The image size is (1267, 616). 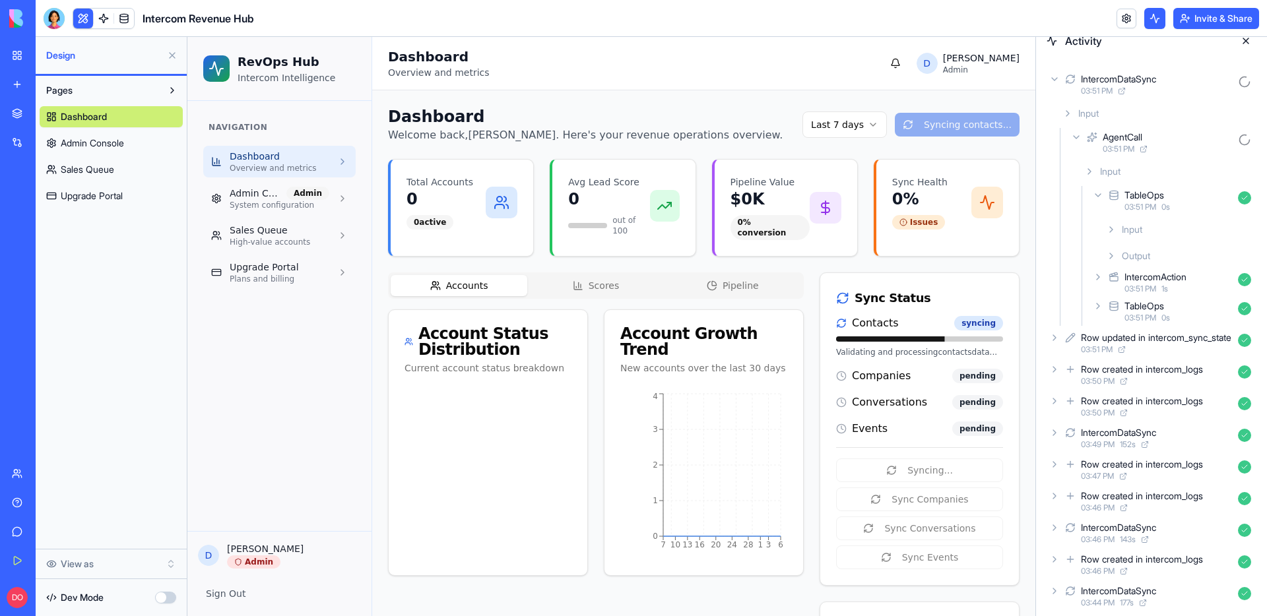 I want to click on tspan: 6, so click(x=593, y=508).